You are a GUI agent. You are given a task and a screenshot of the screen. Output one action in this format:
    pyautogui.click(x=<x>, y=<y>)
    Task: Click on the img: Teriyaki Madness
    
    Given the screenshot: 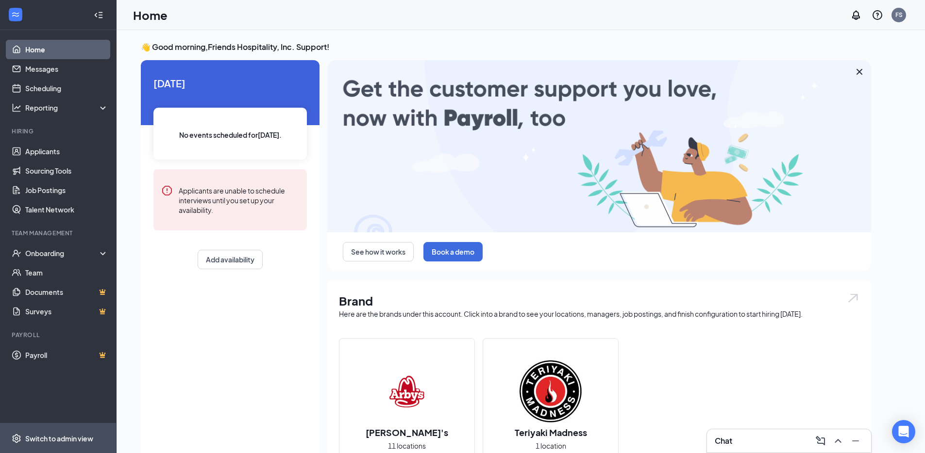 What is the action you would take?
    pyautogui.click(x=550, y=392)
    